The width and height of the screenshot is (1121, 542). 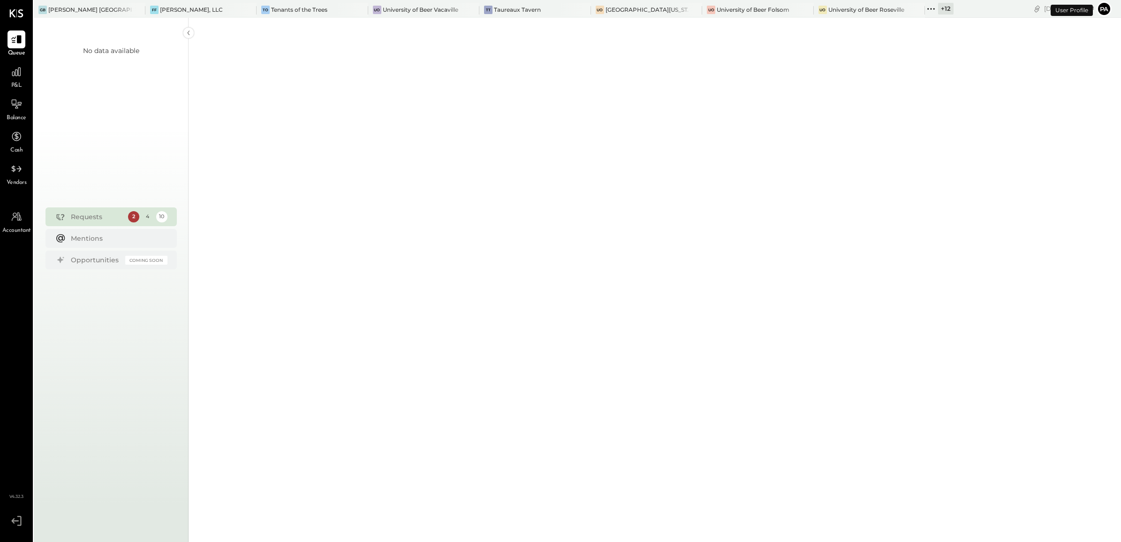 What do you see at coordinates (1071, 10) in the screenshot?
I see `div: User Profile` at bounding box center [1071, 10].